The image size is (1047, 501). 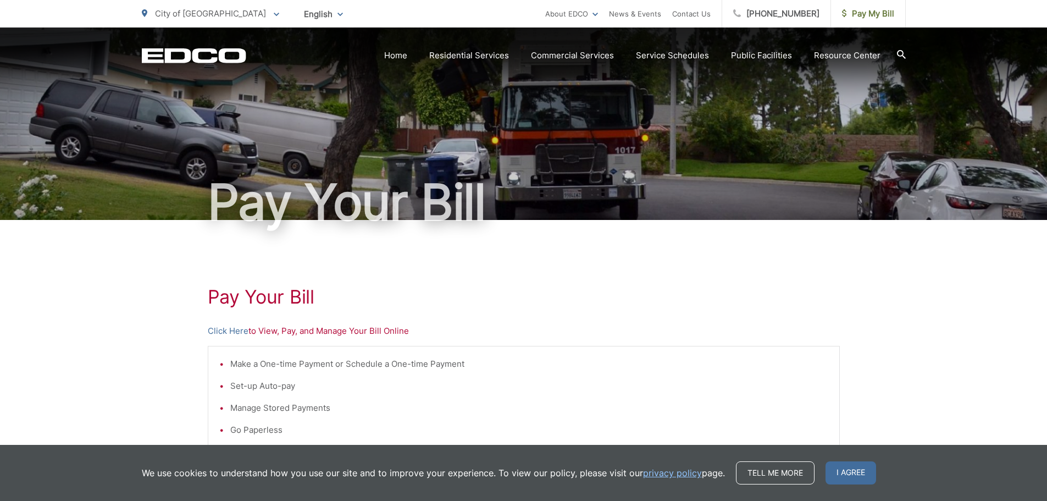 What do you see at coordinates (194, 56) in the screenshot?
I see `a: EDCD logo. Return to the homepage.` at bounding box center [194, 56].